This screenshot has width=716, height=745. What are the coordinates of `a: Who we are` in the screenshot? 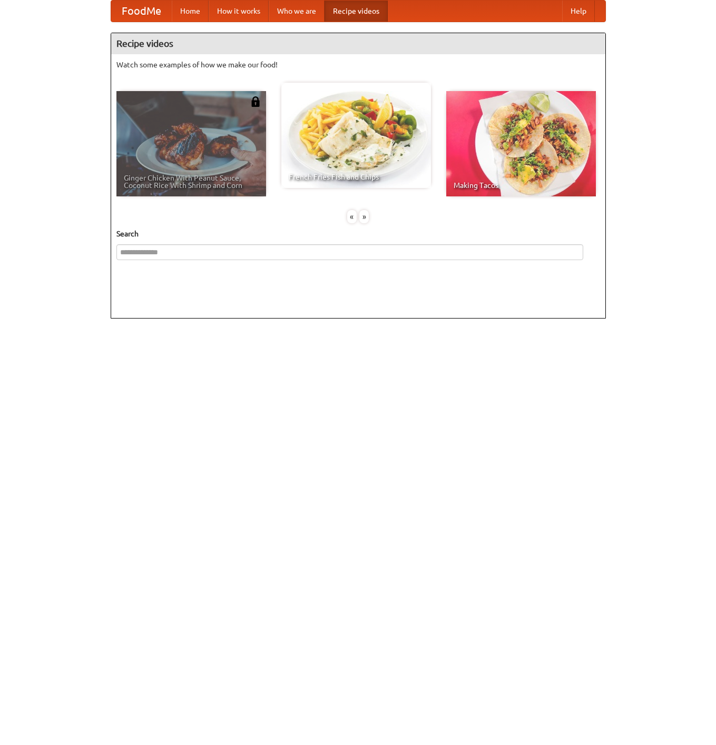 It's located at (297, 11).